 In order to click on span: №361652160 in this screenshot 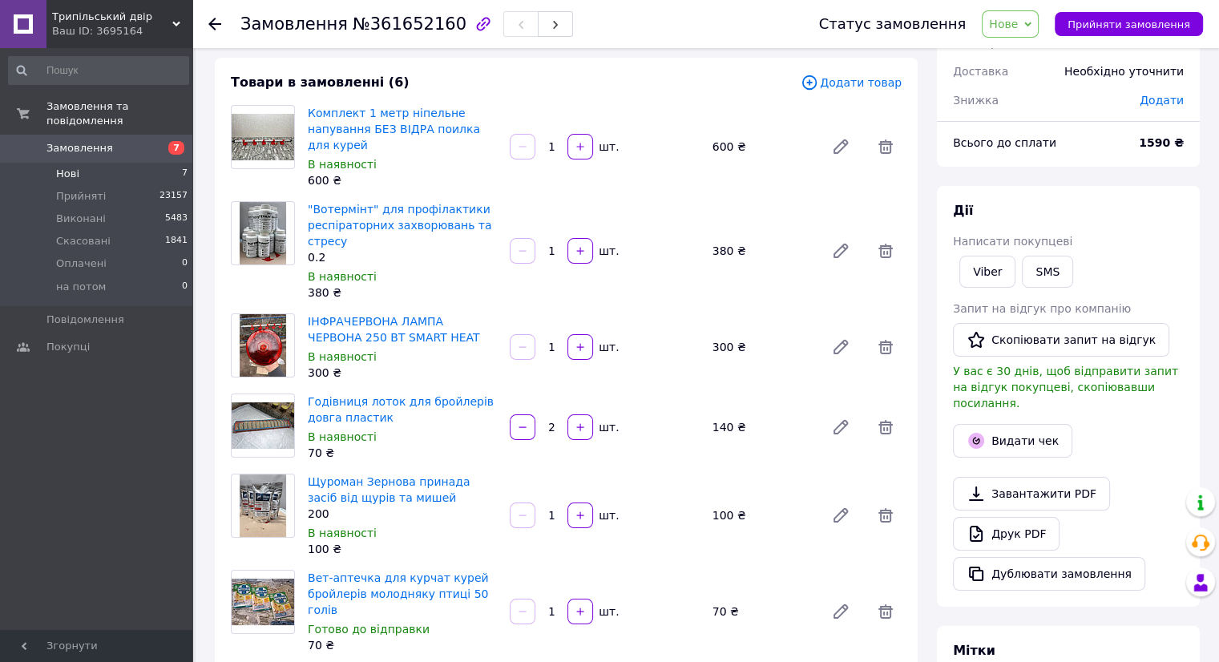, I will do `click(409, 24)`.